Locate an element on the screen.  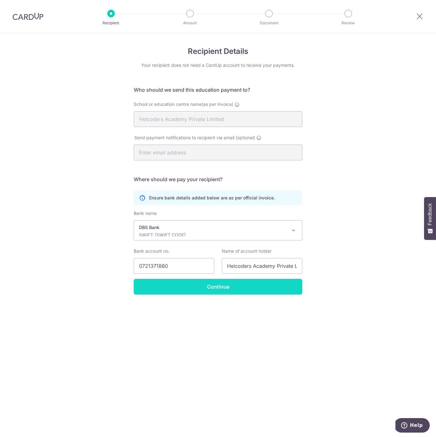
p: Document is located at coordinates (269, 23).